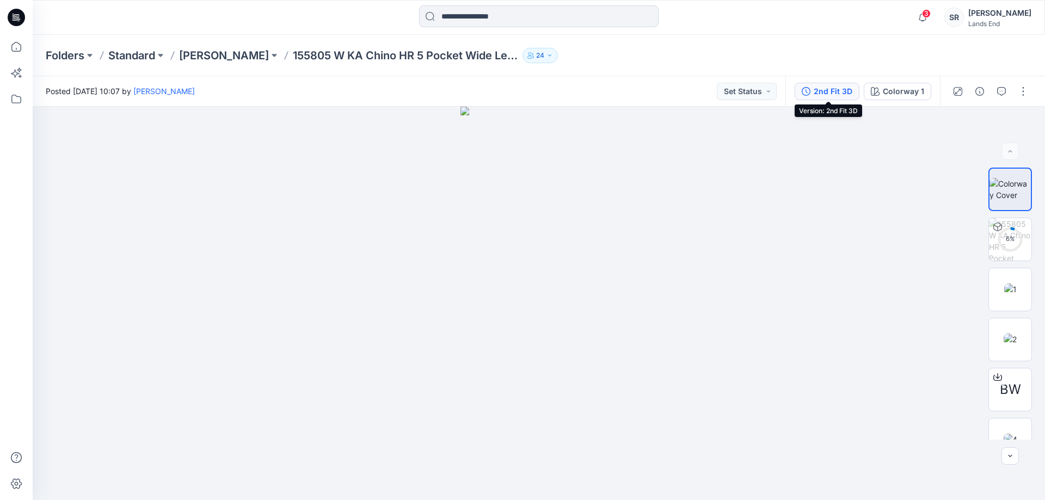 This screenshot has width=1045, height=500. What do you see at coordinates (538, 303) in the screenshot?
I see `img: eyJhbGciOiJIUzI1NiIsImtpZCI6IjAiLCJzbHQiOiJzZXMiLCJ0eXAiOiJKV1QifQ.eyJkYXRhIjp7InR5cGUiOiJzdG9yYW...` at bounding box center [538, 303].